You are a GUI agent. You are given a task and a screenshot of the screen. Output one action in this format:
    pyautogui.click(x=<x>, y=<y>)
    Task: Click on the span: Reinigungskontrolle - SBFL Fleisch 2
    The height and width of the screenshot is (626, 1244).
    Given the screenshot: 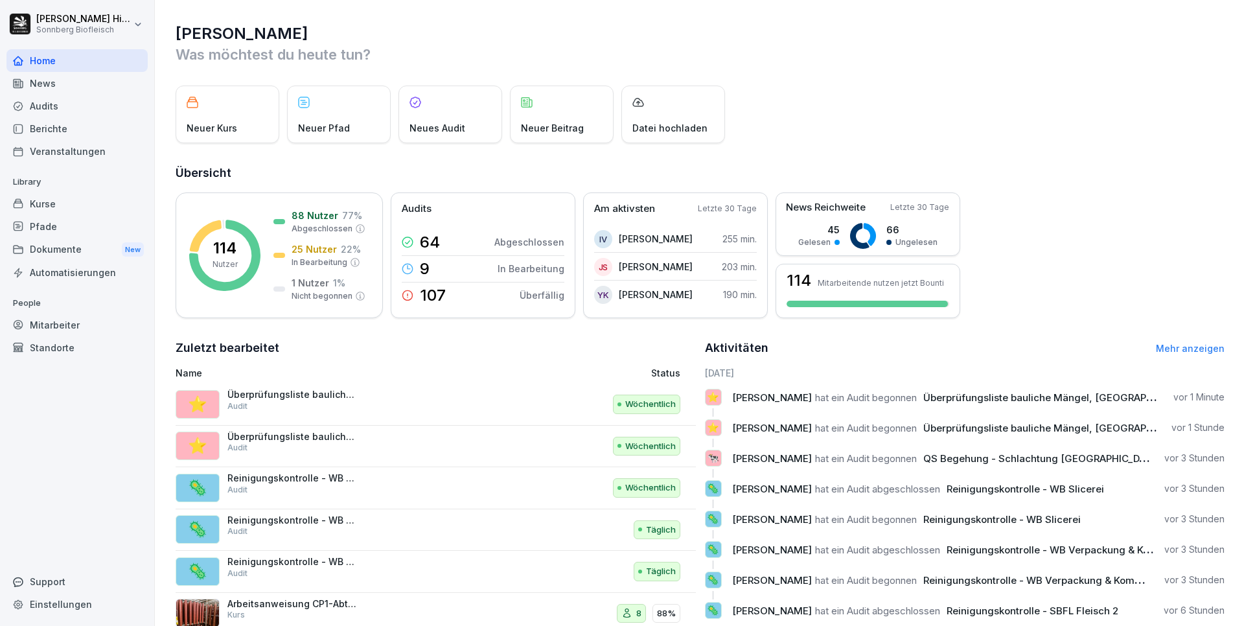 What is the action you would take?
    pyautogui.click(x=1032, y=610)
    